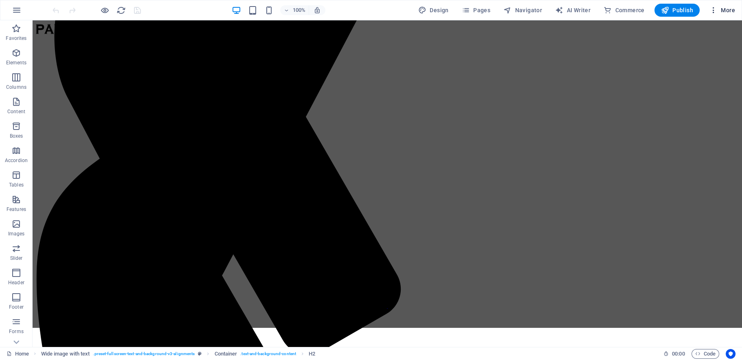  Describe the element at coordinates (573, 10) in the screenshot. I see `span: AI Writer` at that location.